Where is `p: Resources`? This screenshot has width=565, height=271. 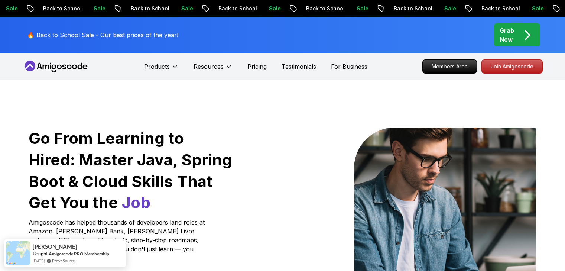
p: Resources is located at coordinates (208, 67).